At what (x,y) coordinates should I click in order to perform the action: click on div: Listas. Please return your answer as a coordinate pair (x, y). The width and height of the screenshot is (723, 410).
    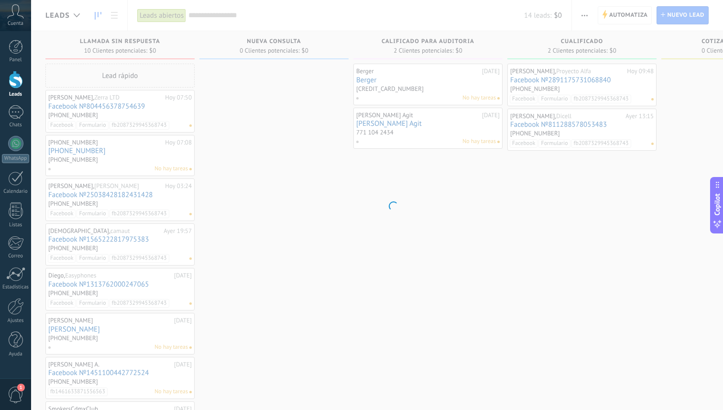
    Looking at the image, I should click on (16, 225).